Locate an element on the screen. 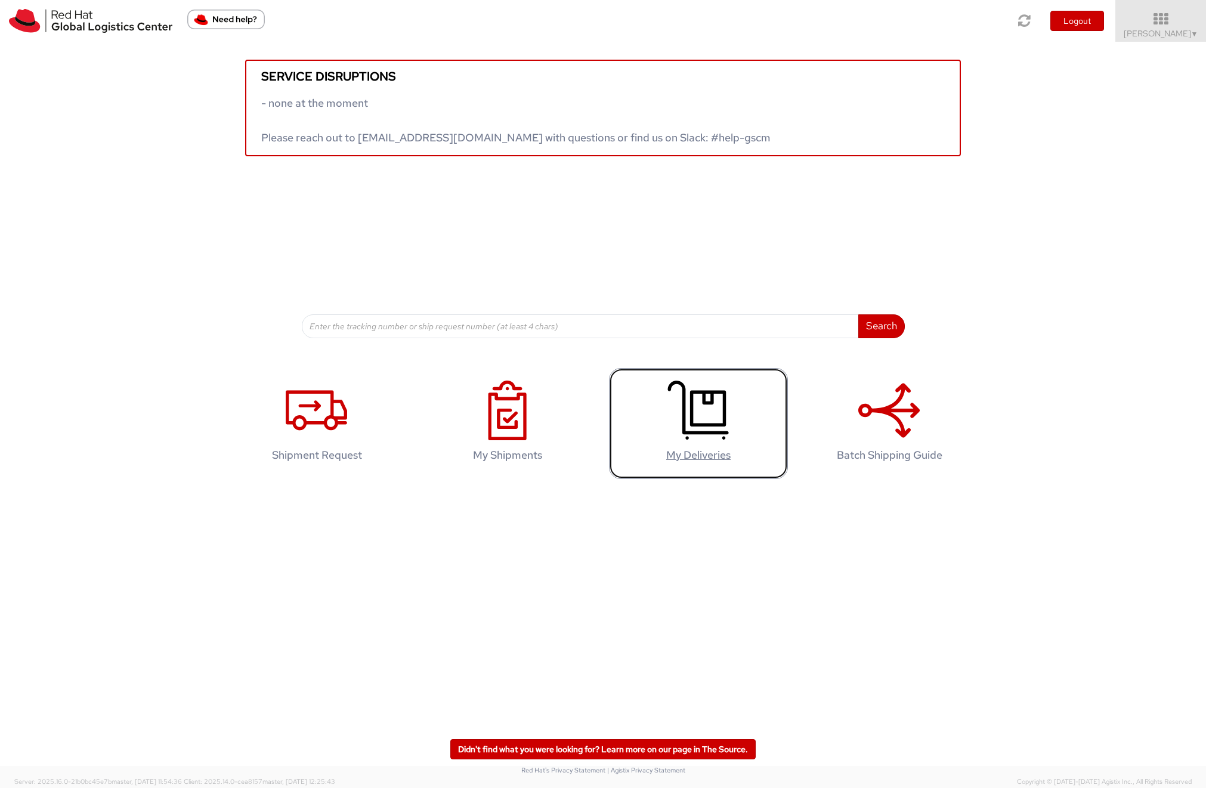 This screenshot has width=1206, height=788. a: Red Hat's Privacy Statement is located at coordinates (563, 770).